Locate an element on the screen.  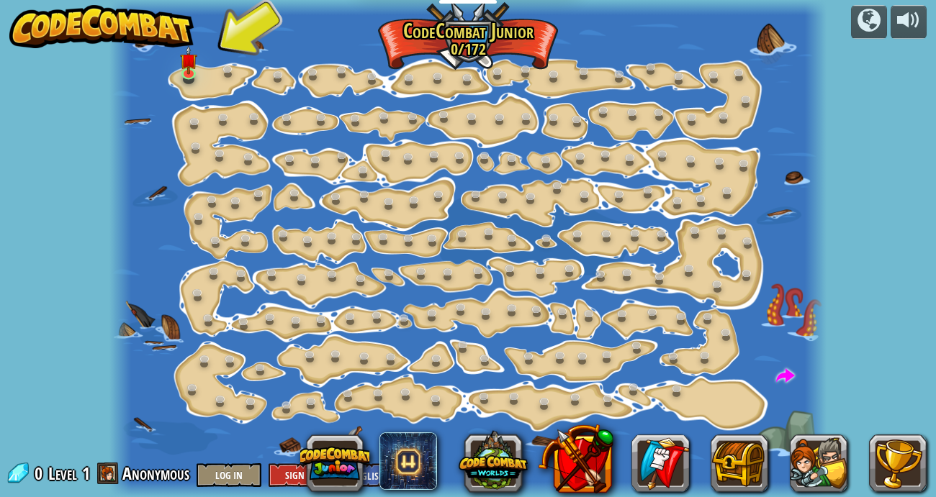
span: 0 is located at coordinates (40, 474).